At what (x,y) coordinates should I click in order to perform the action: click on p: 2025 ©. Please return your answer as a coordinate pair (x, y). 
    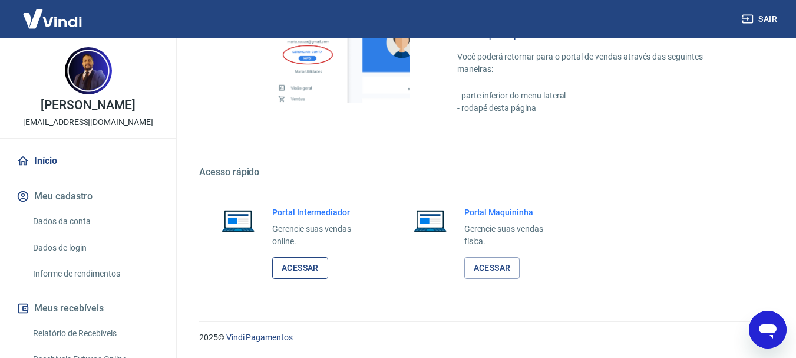
    Looking at the image, I should click on (483, 337).